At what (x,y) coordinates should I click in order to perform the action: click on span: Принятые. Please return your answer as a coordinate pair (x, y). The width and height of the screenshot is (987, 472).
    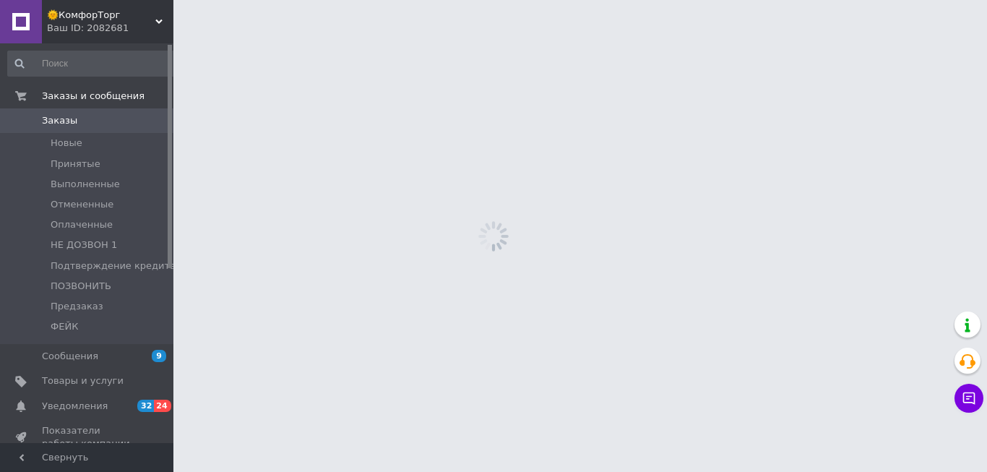
    Looking at the image, I should click on (75, 164).